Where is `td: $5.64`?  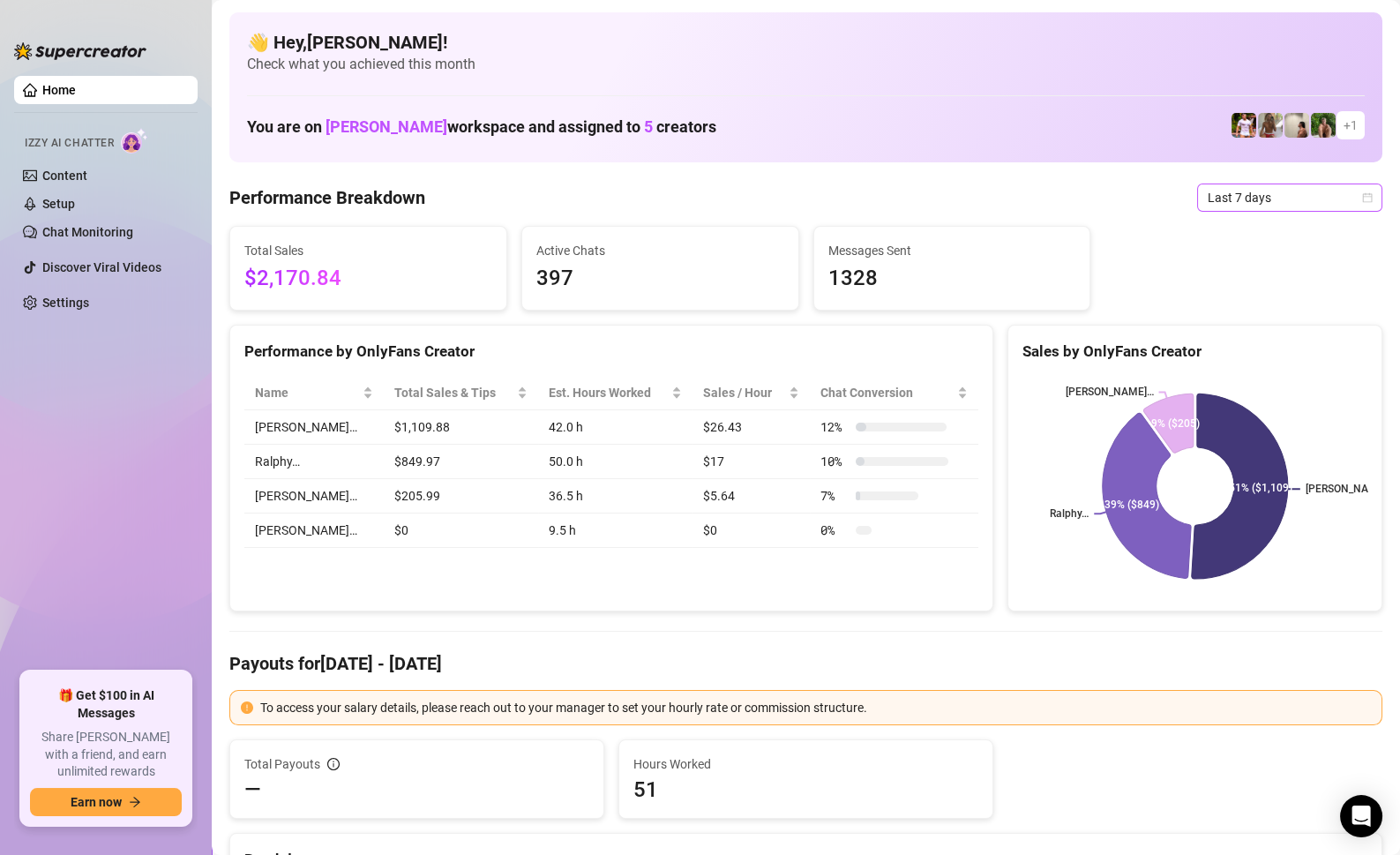
td: $5.64 is located at coordinates (750, 496).